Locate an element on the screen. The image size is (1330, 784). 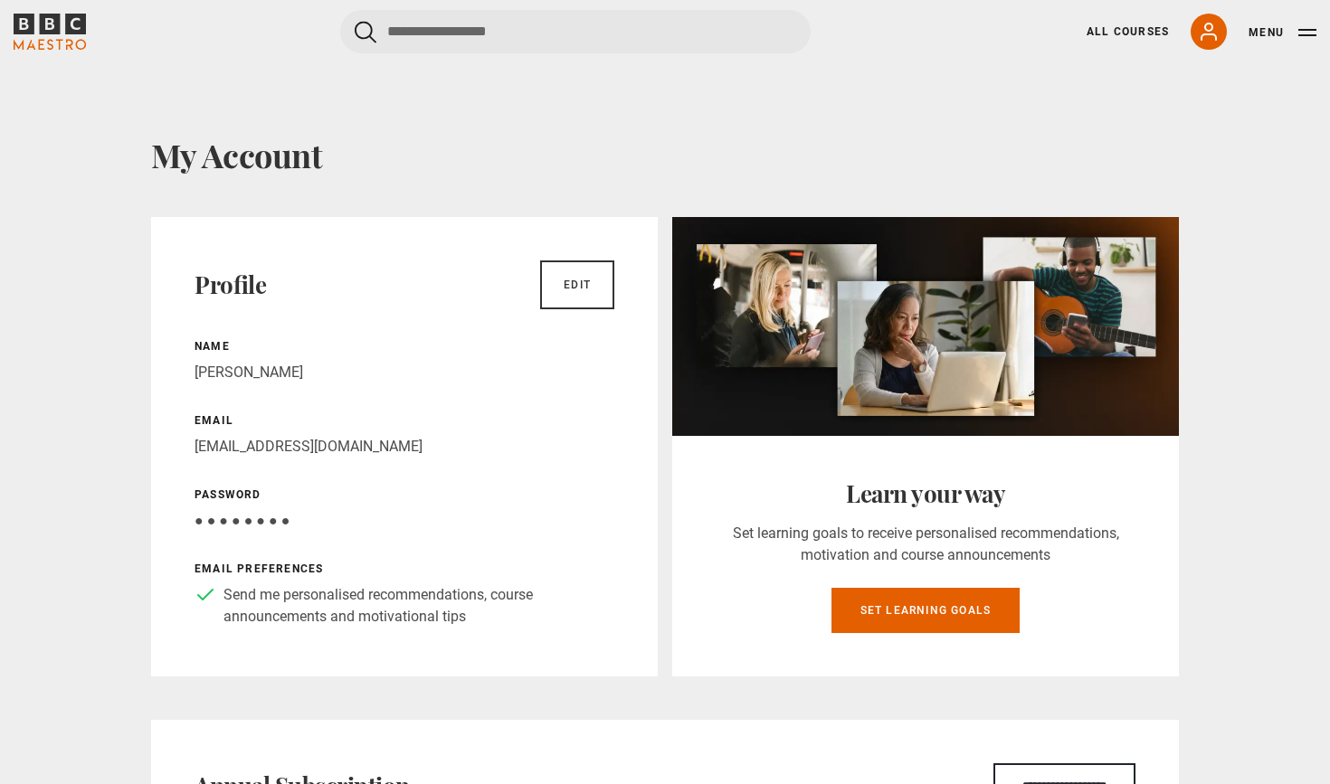
button: Submit the search query is located at coordinates (365, 32).